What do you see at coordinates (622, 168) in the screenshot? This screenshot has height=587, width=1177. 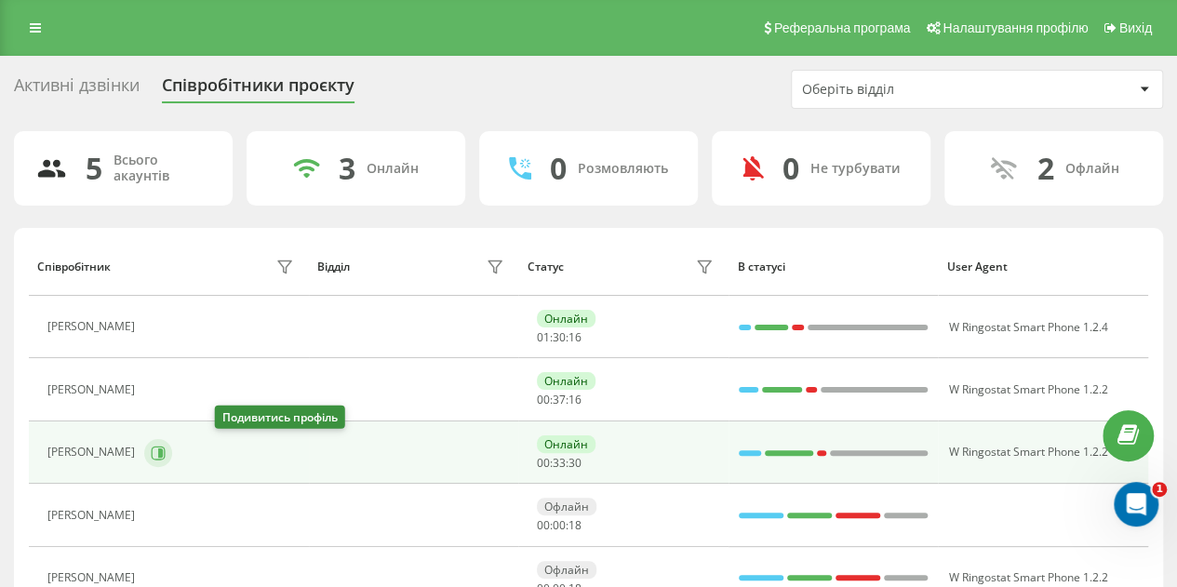 I see `div: Розмовляють` at bounding box center [622, 168].